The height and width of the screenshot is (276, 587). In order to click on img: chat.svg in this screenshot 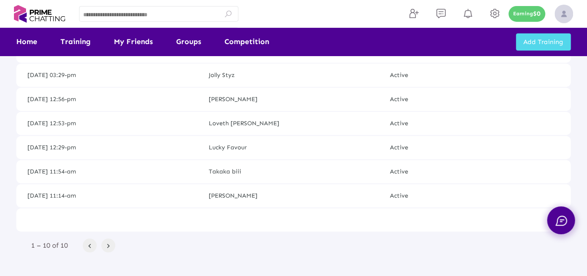, I will do `click(561, 221)`.